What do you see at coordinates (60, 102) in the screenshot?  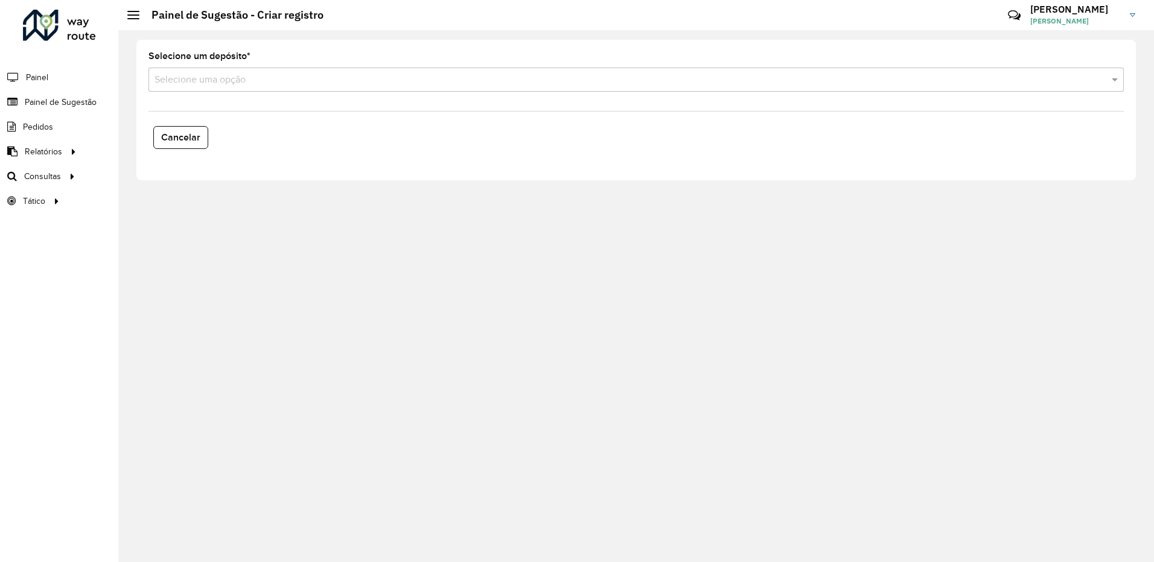 I see `span: Painel de Sugestão` at bounding box center [60, 102].